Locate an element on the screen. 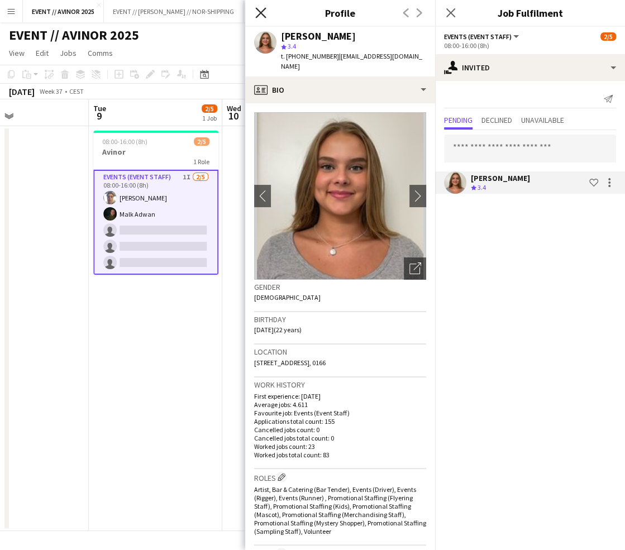  h3: Roles is located at coordinates (340, 477).